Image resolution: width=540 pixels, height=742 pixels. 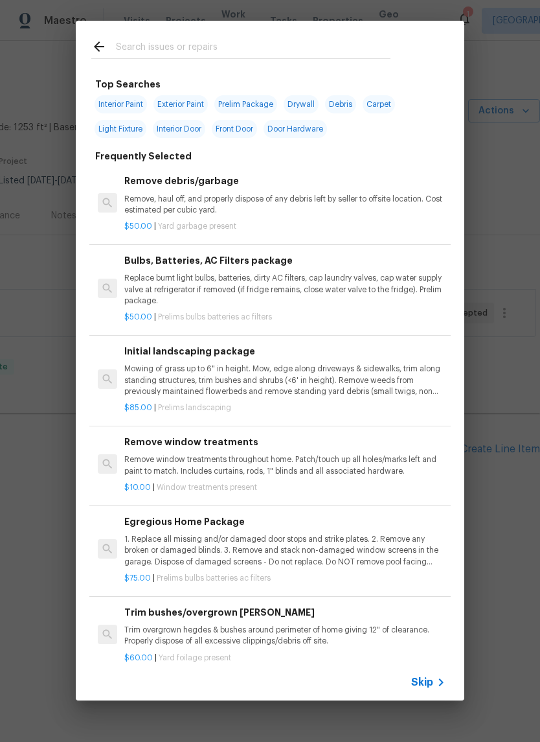 I want to click on span: $85.00, so click(x=138, y=407).